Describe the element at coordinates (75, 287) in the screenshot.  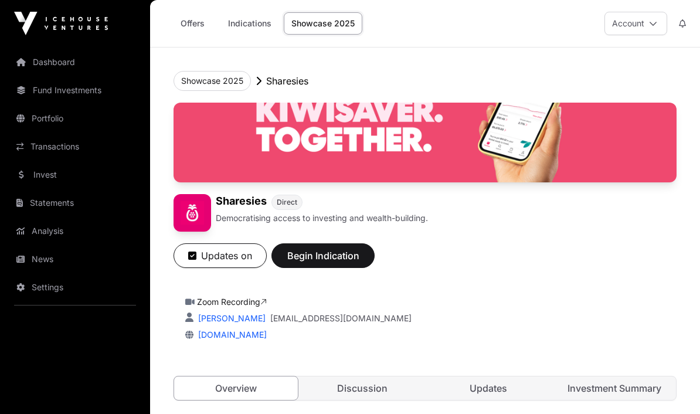
I see `a: Settings` at that location.